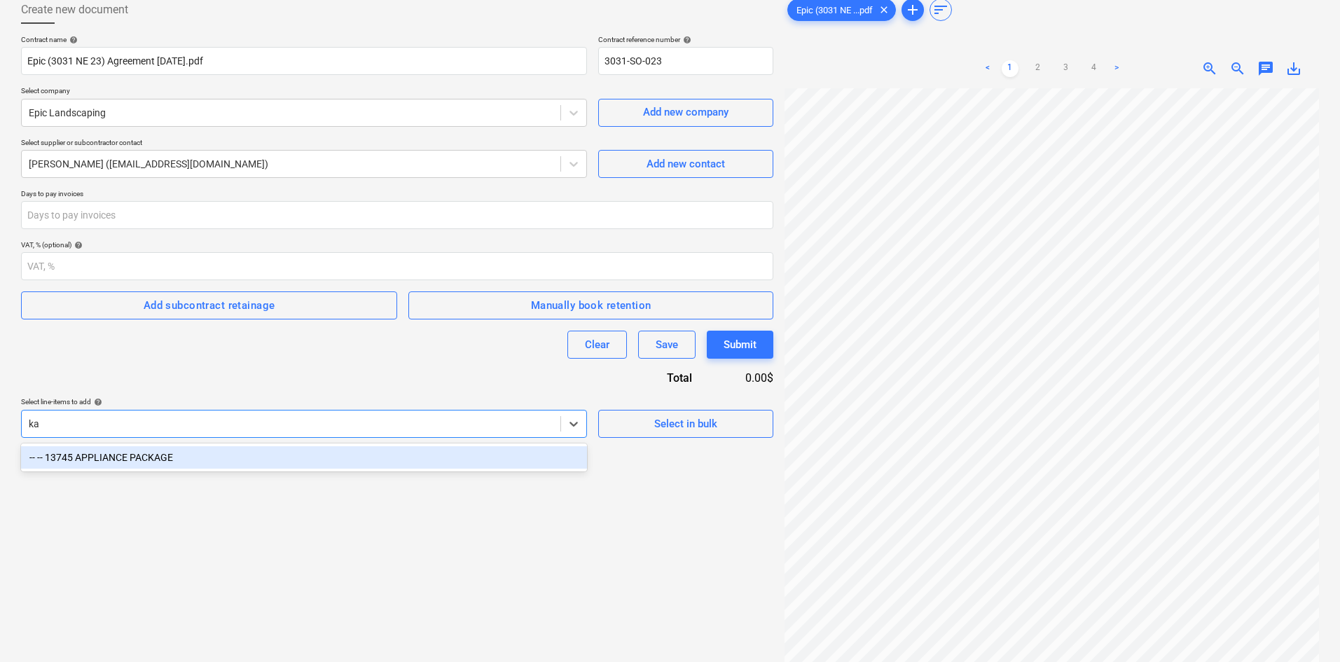 The image size is (1340, 662). I want to click on button: Add new company, so click(686, 113).